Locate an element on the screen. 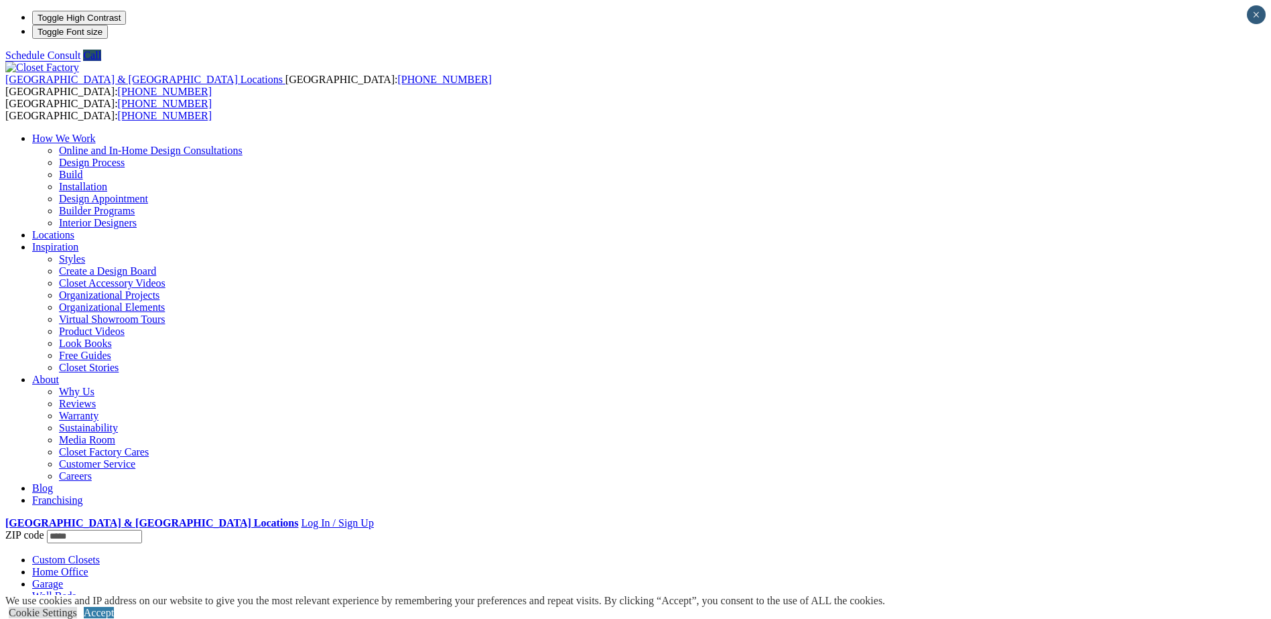  div: We use cookies and IP address on our website to give you the most relevant experience by remember... is located at coordinates (445, 601).